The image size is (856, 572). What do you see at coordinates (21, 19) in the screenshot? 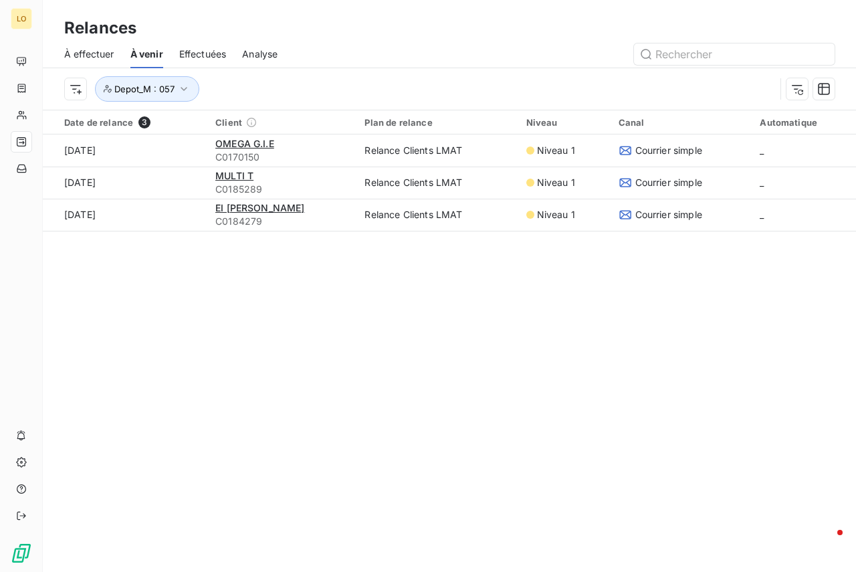
I see `div: LO` at bounding box center [21, 19].